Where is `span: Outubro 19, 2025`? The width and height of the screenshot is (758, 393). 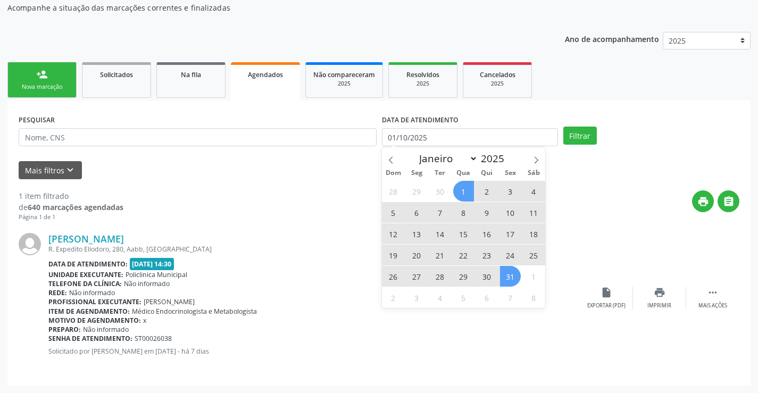
span: Outubro 19, 2025 is located at coordinates (393, 255).